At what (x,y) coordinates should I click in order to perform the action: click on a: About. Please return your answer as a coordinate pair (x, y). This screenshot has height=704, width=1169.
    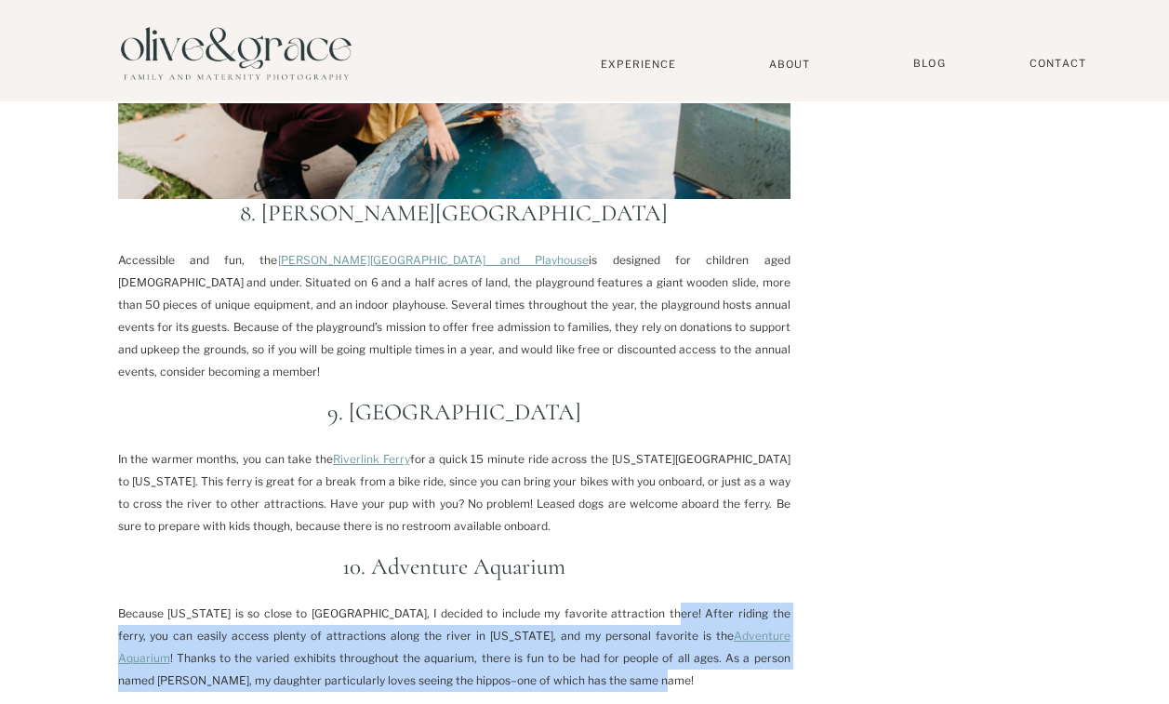
    Looking at the image, I should click on (790, 63).